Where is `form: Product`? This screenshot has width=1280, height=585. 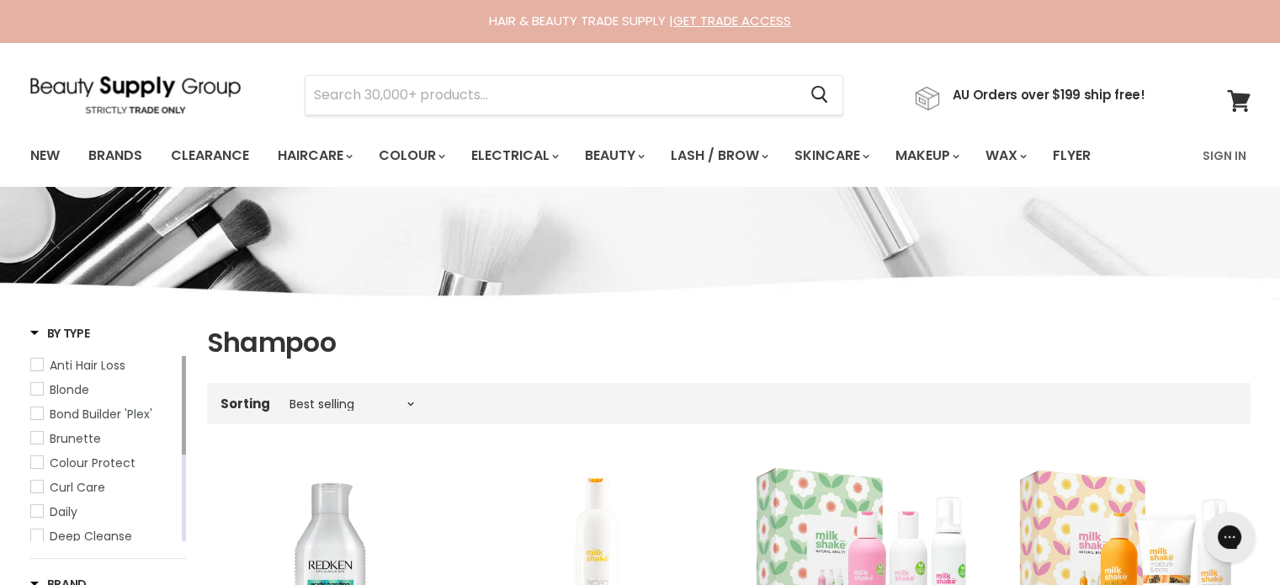 form: Product is located at coordinates (574, 95).